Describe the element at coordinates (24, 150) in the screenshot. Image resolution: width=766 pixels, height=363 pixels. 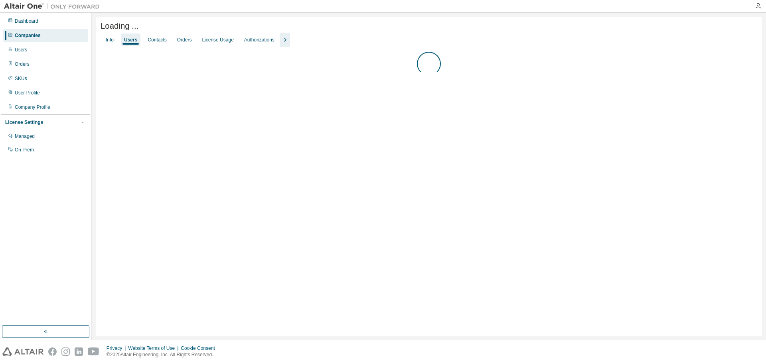
I see `div: On Prem` at that location.